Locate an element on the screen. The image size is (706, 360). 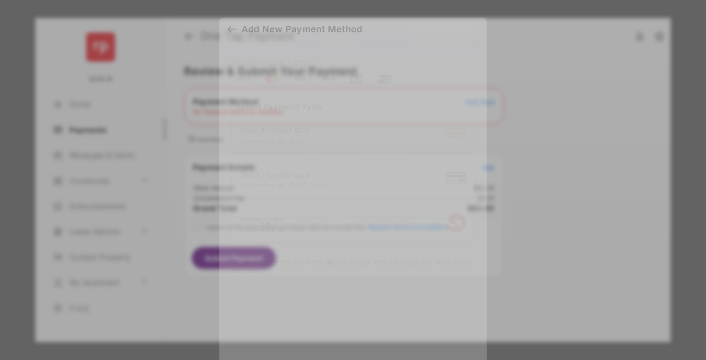
h4: Select Payment Type is located at coordinates (353, 106).